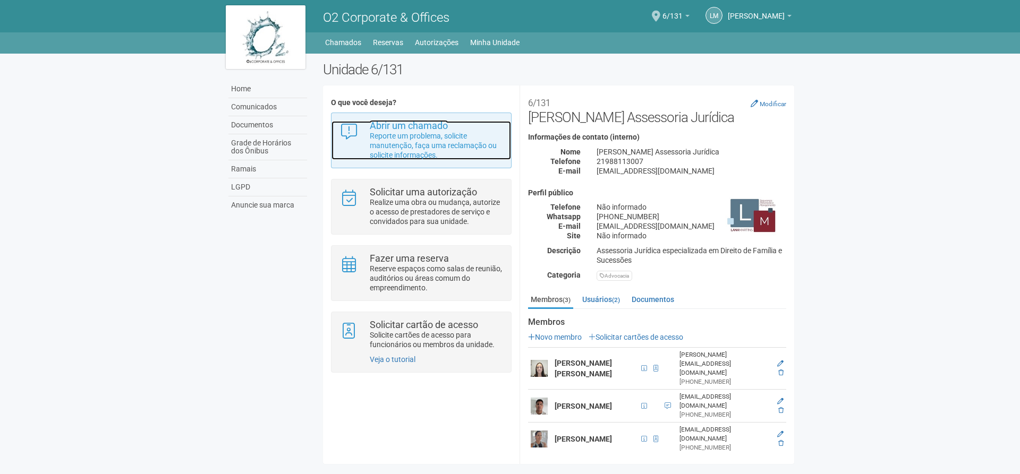 This screenshot has height=474, width=1020. Describe the element at coordinates (566, 300) in the screenshot. I see `small: (3)` at that location.